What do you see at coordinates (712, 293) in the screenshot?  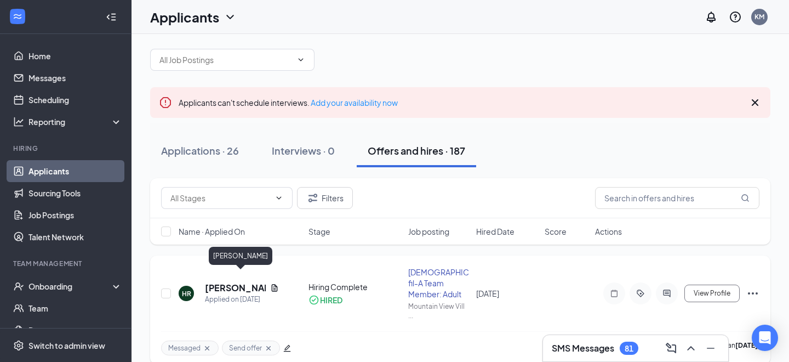 I see `button: View Profile` at bounding box center [712, 293].